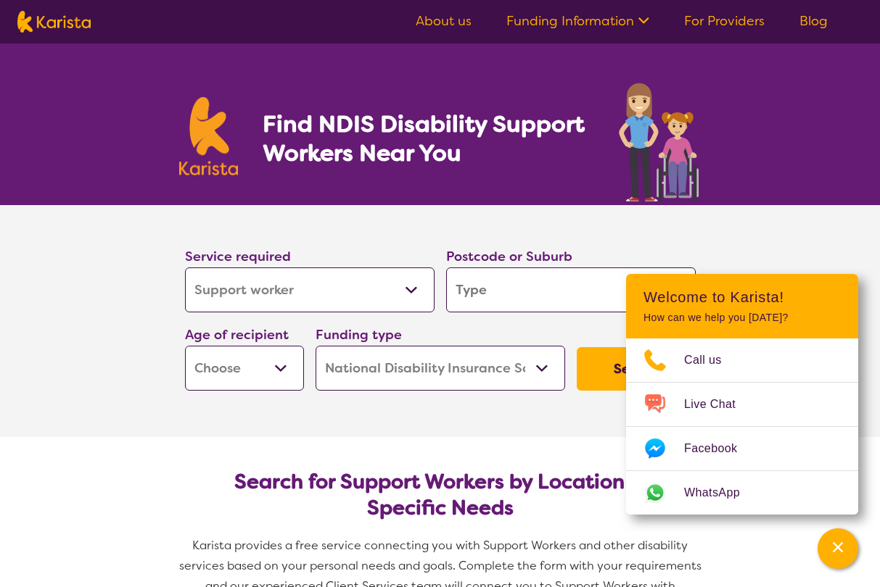 This screenshot has width=880, height=587. I want to click on label: Funding type, so click(358, 335).